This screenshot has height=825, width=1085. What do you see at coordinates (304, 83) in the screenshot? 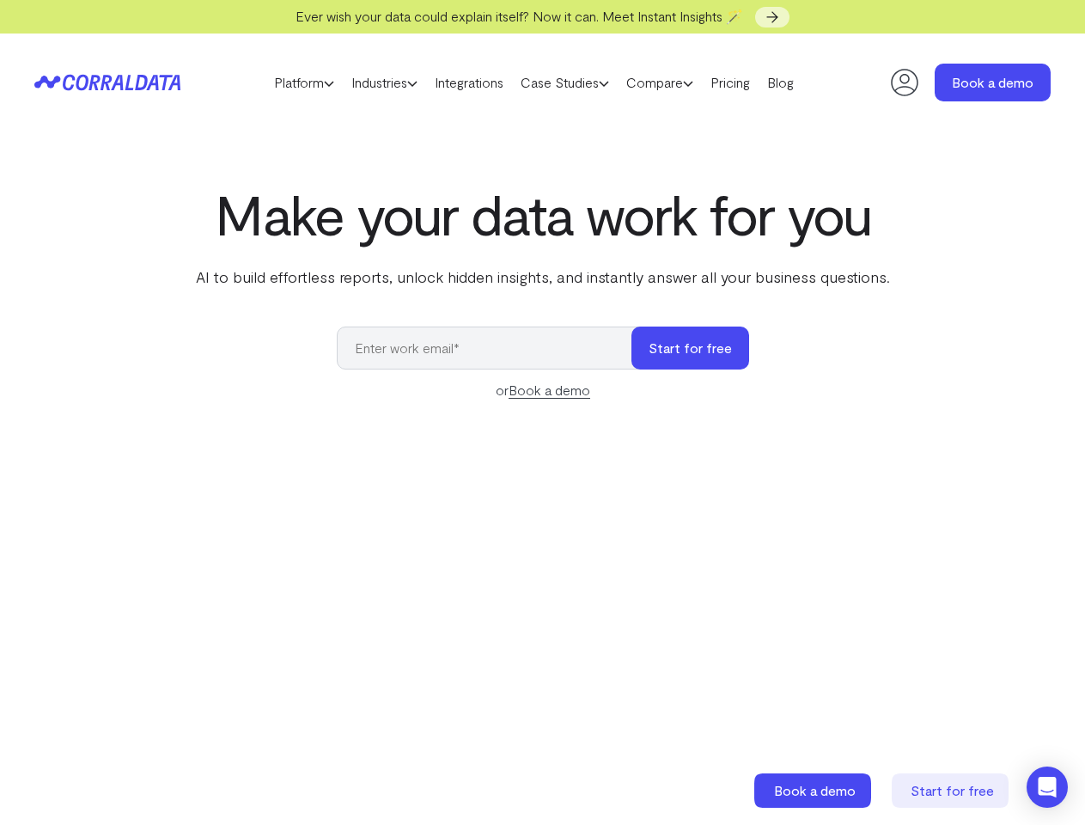
I see `a: Platform` at bounding box center [304, 83].